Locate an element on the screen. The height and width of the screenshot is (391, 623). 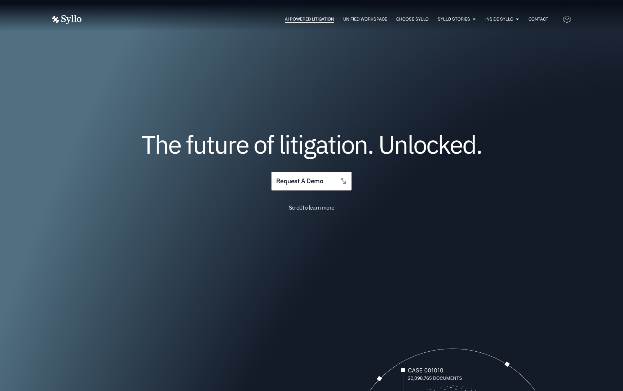
span: AI Powered Litigation is located at coordinates (309, 19).